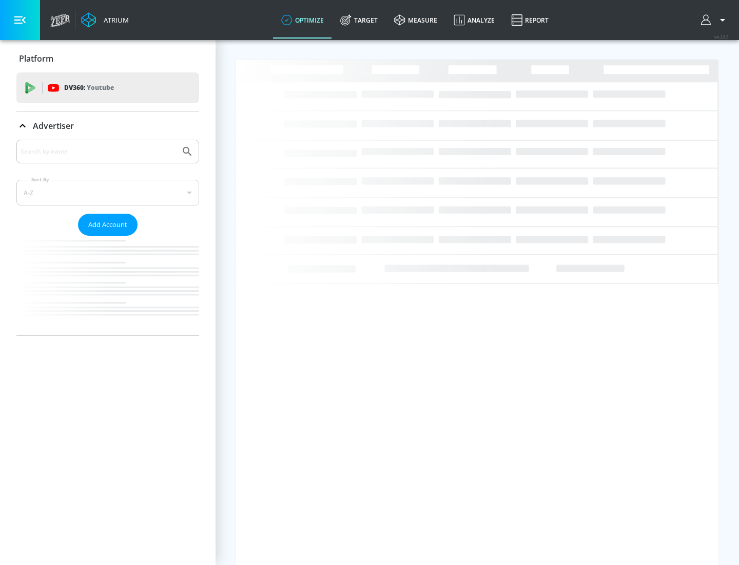 Image resolution: width=739 pixels, height=565 pixels. Describe the element at coordinates (108, 224) in the screenshot. I see `button: Add Account` at that location.